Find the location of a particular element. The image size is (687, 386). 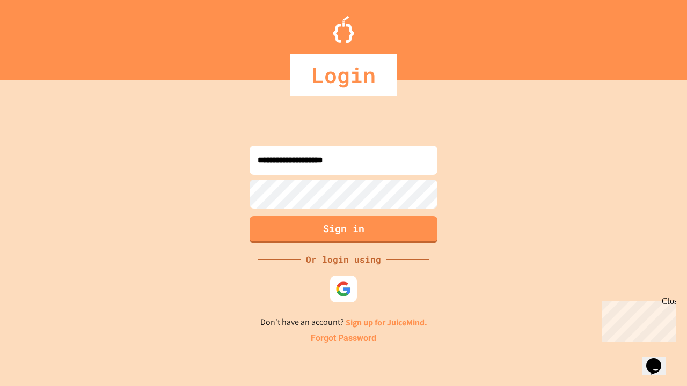

img: Logo.svg is located at coordinates (343, 30).